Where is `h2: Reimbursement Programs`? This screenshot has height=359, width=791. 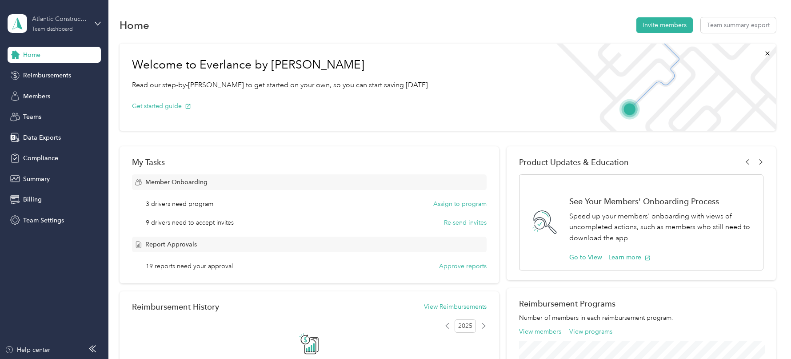
h2: Reimbursement Programs is located at coordinates (641, 303).